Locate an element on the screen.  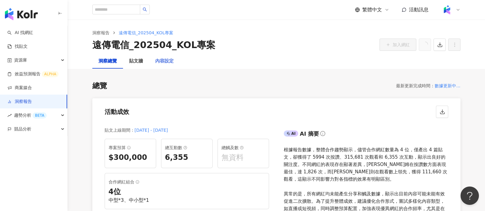
div: 活動成效 is located at coordinates (117, 112).